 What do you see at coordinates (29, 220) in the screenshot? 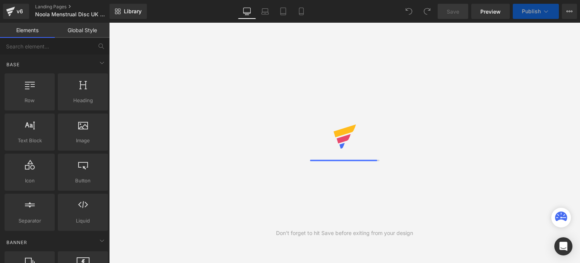
I see `span: Separator` at bounding box center [29, 220].